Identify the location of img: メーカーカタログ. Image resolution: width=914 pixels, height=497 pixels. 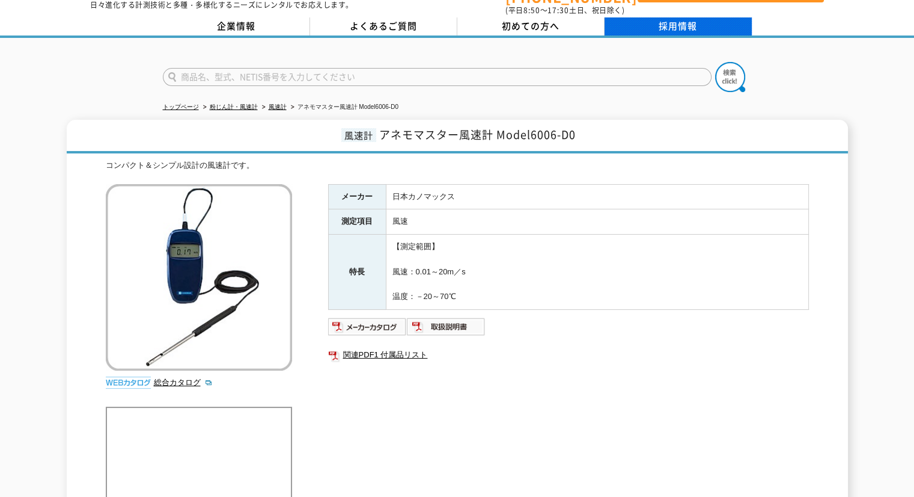
(367, 326).